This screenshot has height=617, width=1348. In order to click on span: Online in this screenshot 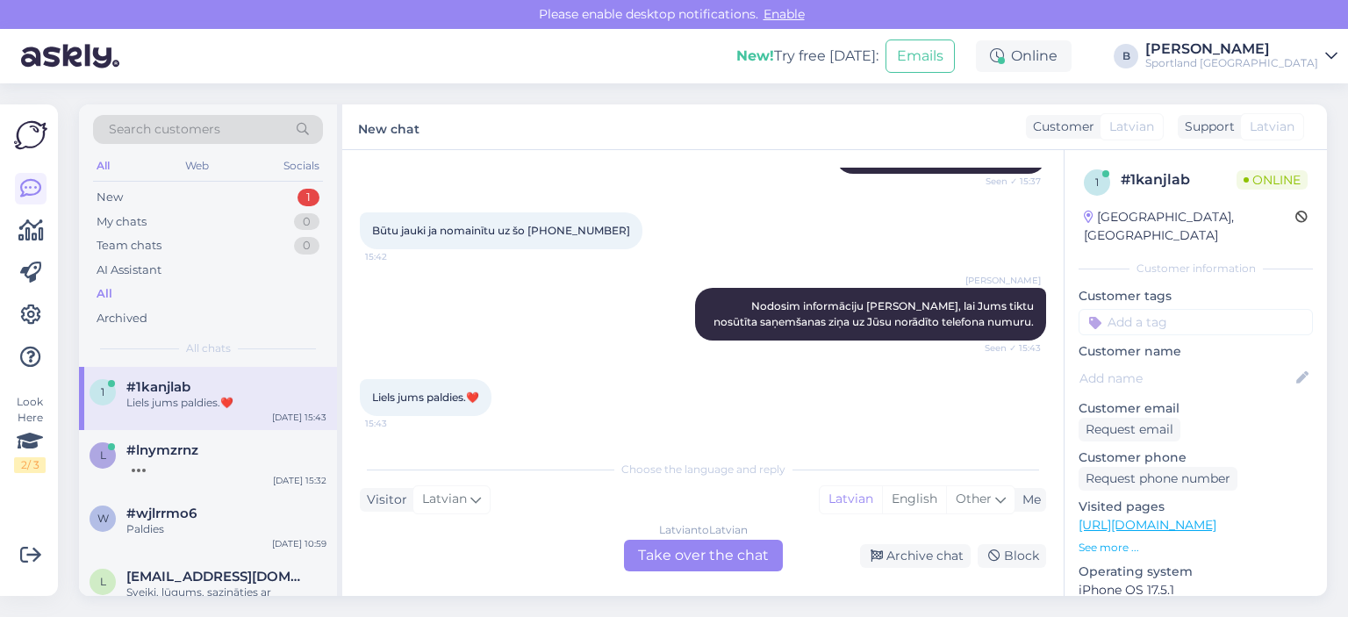, I will do `click(1272, 180)`.